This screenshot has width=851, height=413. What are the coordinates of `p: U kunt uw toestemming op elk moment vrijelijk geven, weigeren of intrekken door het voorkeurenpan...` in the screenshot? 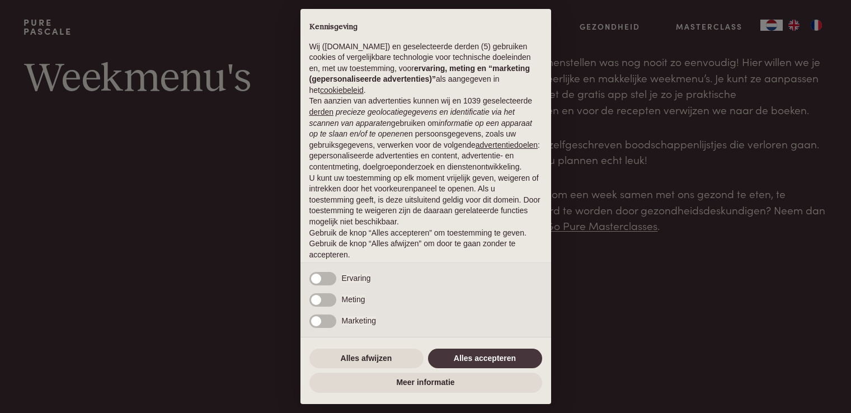 It's located at (426, 200).